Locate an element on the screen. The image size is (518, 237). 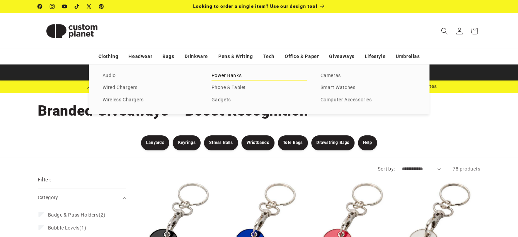
a: Wireless Chargers is located at coordinates (150, 100).